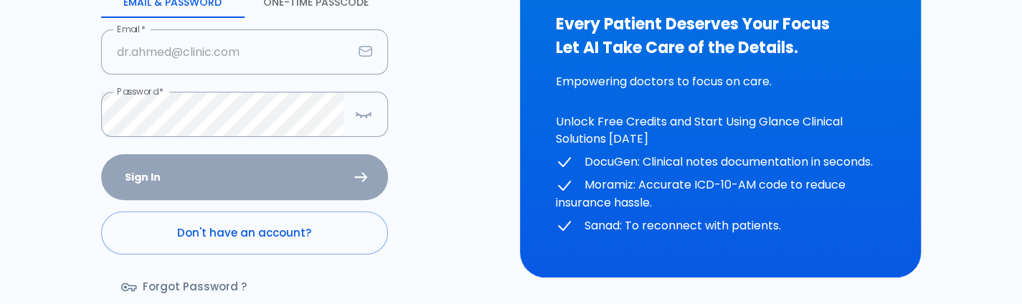 The width and height of the screenshot is (1022, 304). What do you see at coordinates (721, 162) in the screenshot?
I see `p: DocuGen: Clinical notes documentation in seconds.` at bounding box center [721, 162].